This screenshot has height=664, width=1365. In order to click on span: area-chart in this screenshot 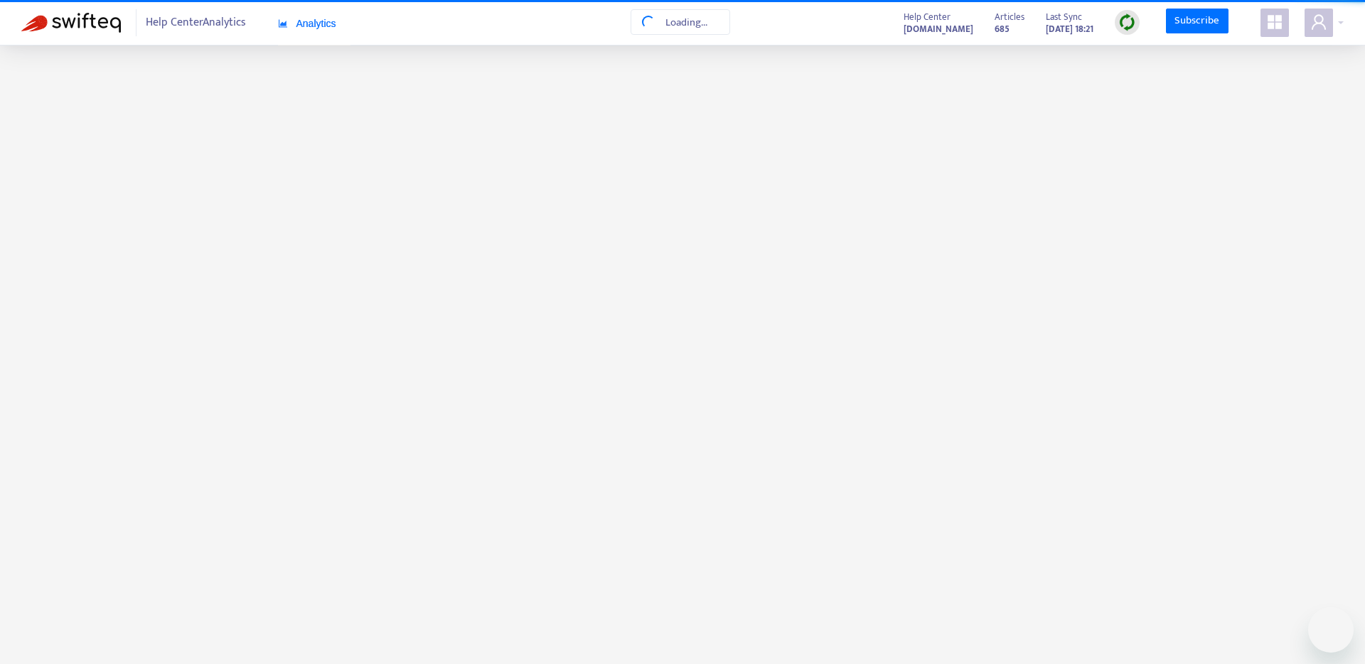, I will do `click(283, 23)`.